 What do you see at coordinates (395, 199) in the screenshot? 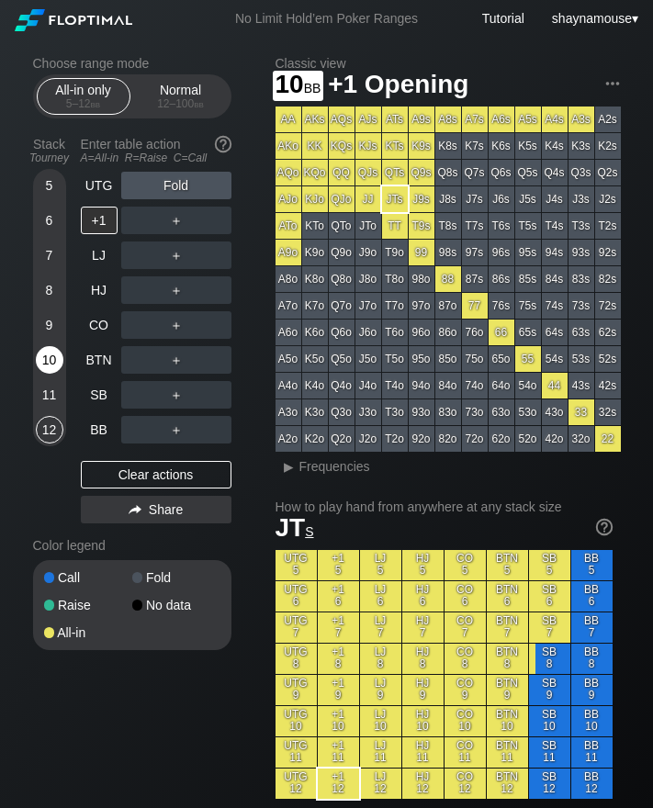
I see `div: JTs` at bounding box center [395, 199].